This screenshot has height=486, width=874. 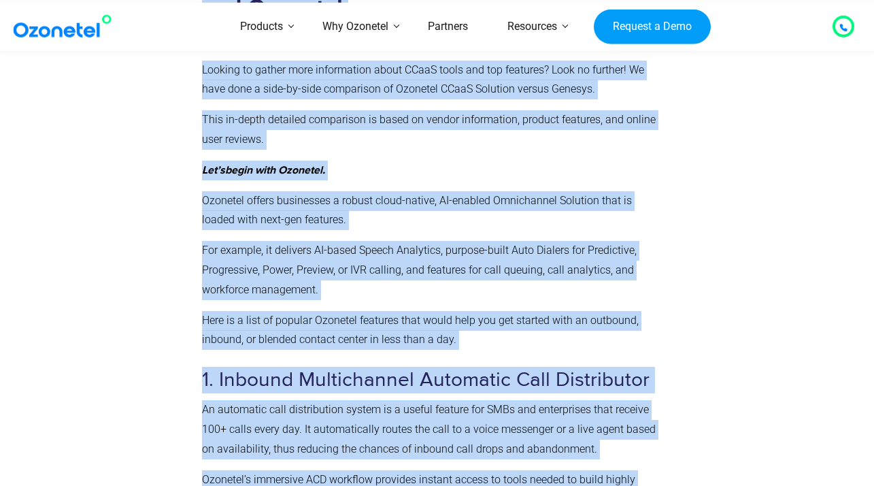 I want to click on a: Request a Demo, so click(x=652, y=27).